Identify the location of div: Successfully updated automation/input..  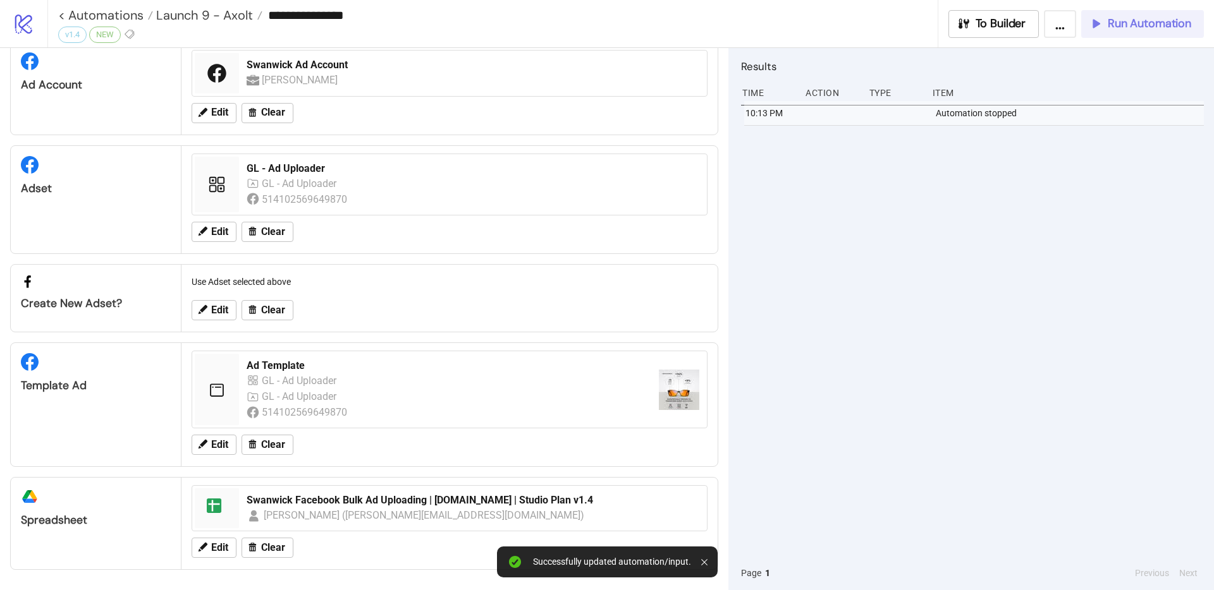
(612, 562).